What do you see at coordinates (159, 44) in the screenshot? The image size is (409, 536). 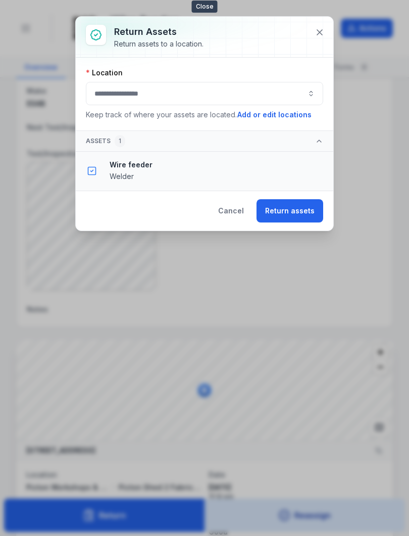 I see `div: Return assets to a location.` at bounding box center [159, 44].